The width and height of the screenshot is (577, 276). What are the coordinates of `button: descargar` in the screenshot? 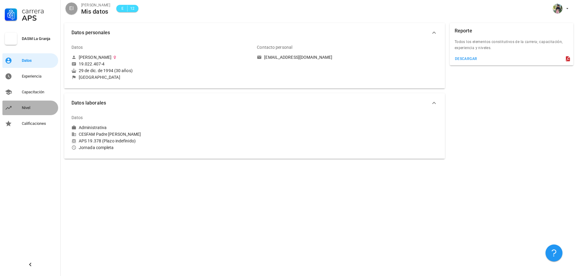 It's located at (466, 59).